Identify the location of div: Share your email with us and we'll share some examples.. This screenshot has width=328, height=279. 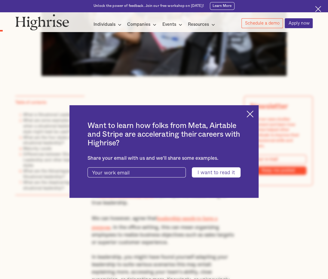
(164, 159).